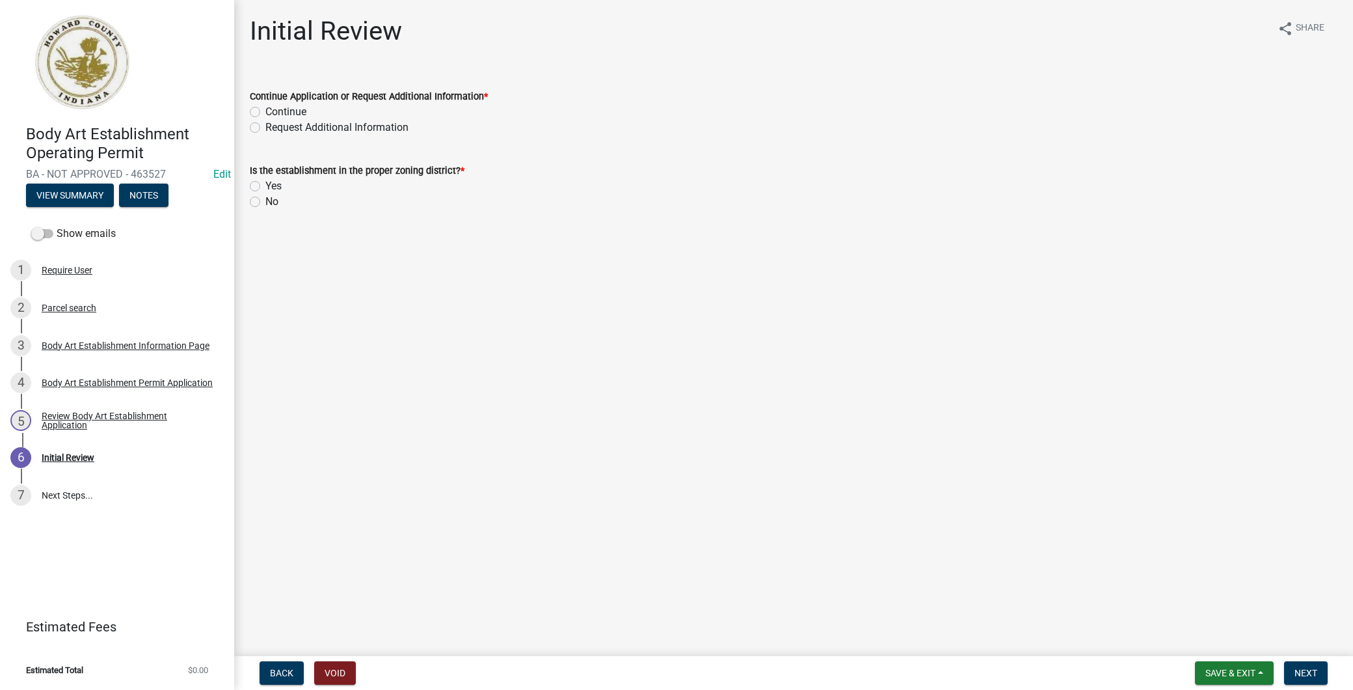  What do you see at coordinates (144, 196) in the screenshot?
I see `wm-modal-confirm: Notes` at bounding box center [144, 196].